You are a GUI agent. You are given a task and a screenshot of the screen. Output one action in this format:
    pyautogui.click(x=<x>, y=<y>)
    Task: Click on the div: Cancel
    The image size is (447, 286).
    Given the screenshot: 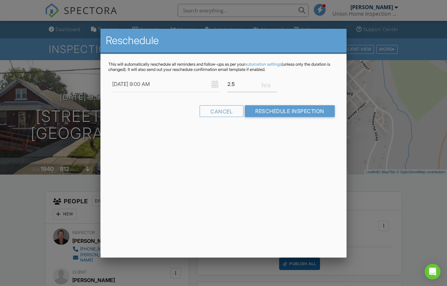 What is the action you would take?
    pyautogui.click(x=222, y=111)
    